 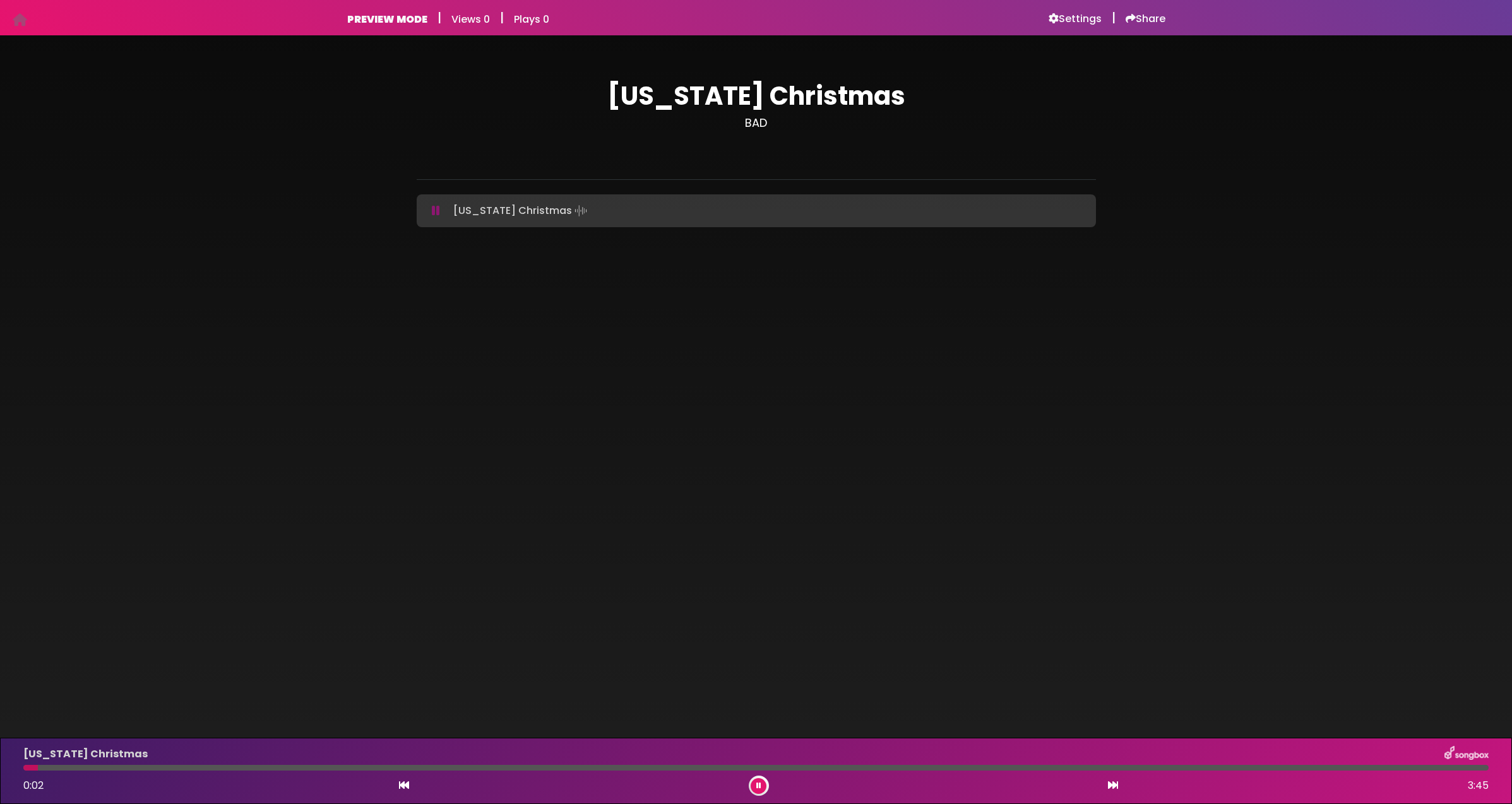 I want to click on a: Share, so click(x=1145, y=19).